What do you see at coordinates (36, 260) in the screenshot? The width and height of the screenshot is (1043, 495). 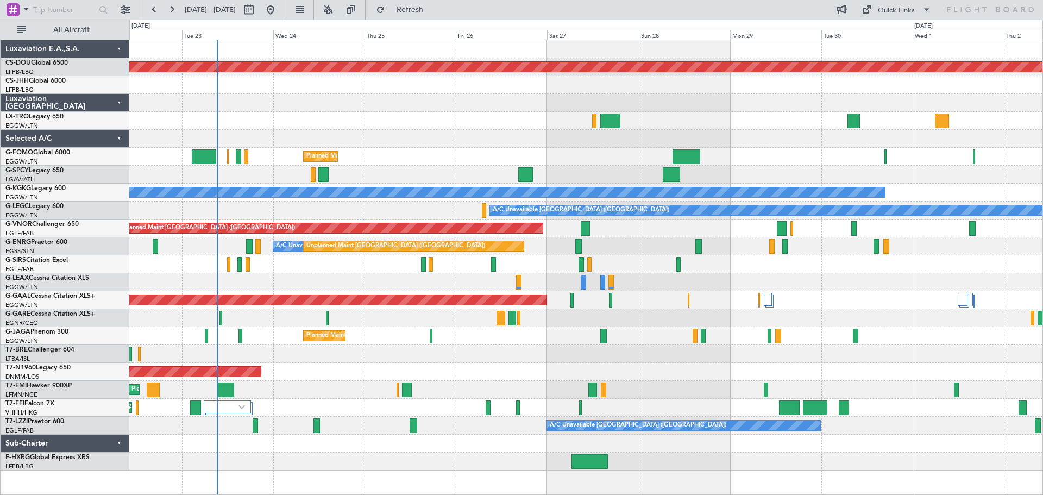 I see `a: G-SIRSCitation Excel` at bounding box center [36, 260].